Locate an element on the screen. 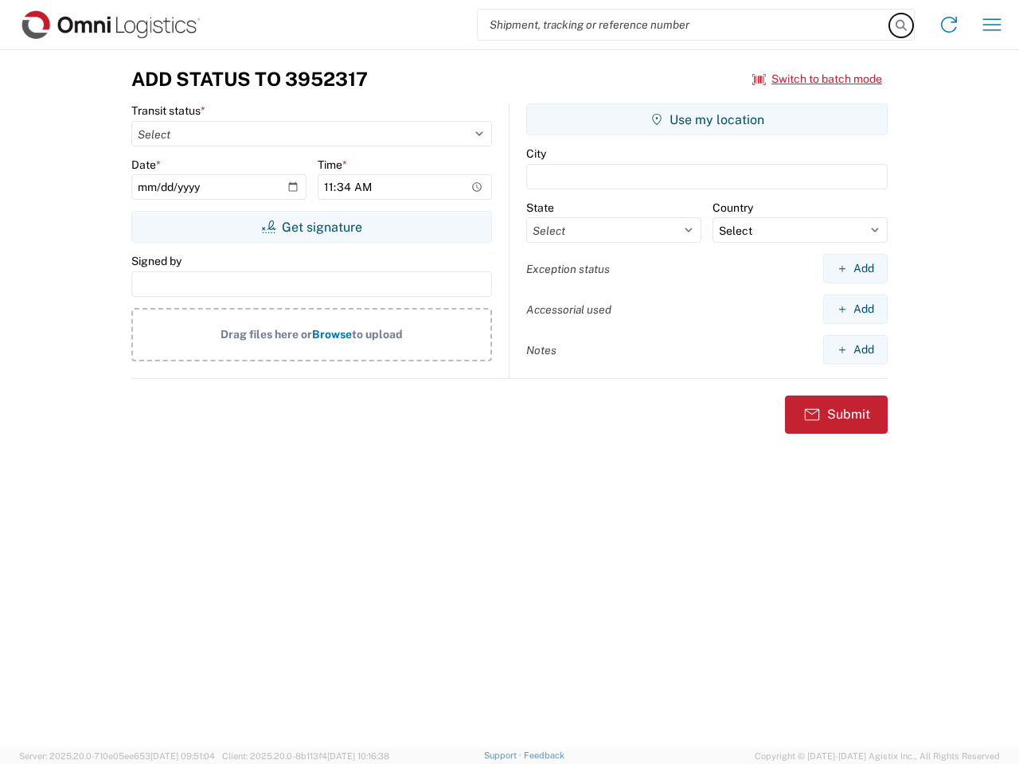  label: Exception status is located at coordinates (568, 269).